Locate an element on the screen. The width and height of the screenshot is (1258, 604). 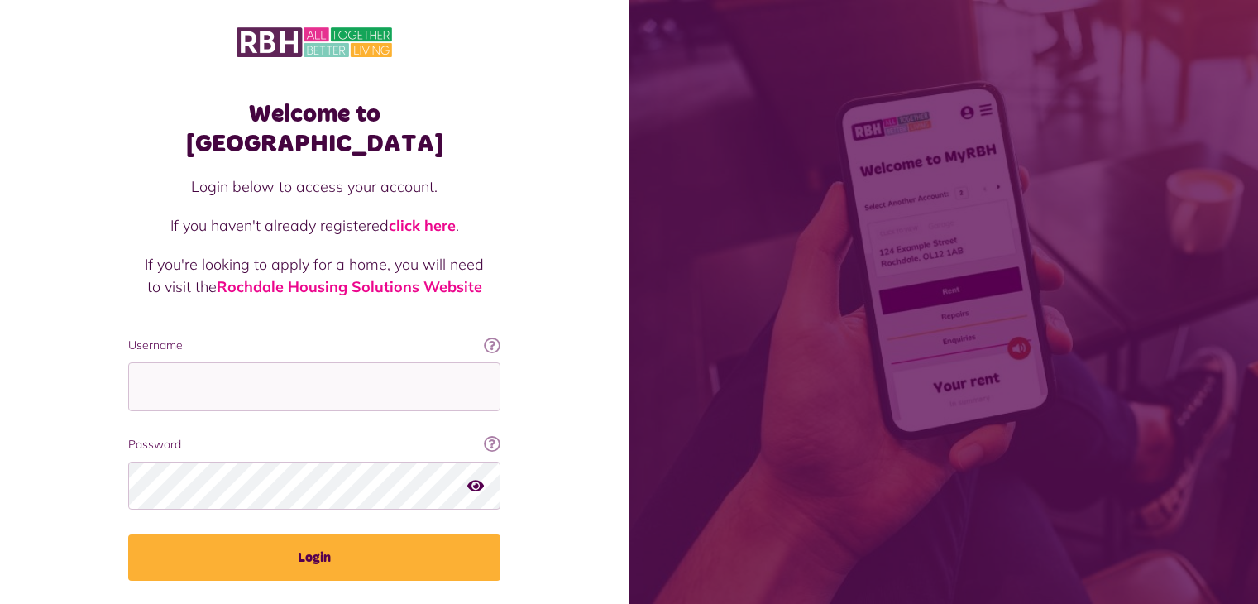
p: If you're looking to apply for a home, you will need to visit the is located at coordinates (314, 275).